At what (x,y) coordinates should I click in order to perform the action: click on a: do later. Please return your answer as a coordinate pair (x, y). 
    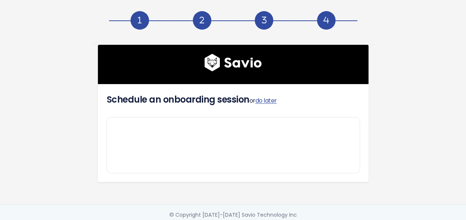
    Looking at the image, I should click on (266, 101).